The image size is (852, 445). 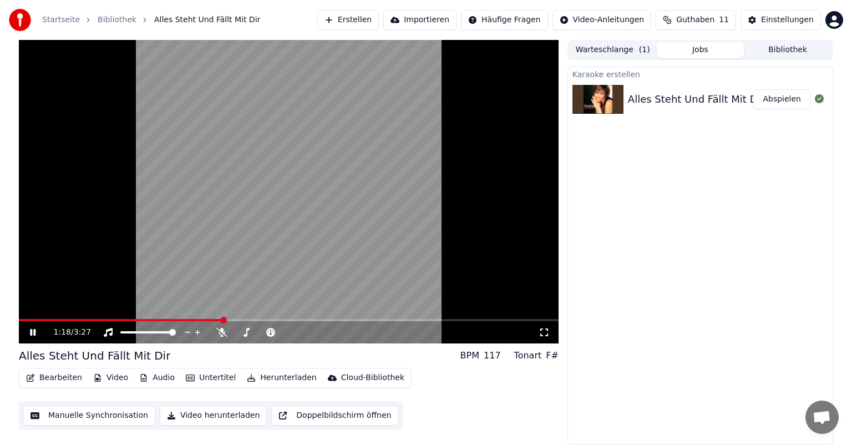 What do you see at coordinates (373, 378) in the screenshot?
I see `div: Cloud-Bibliothek` at bounding box center [373, 378].